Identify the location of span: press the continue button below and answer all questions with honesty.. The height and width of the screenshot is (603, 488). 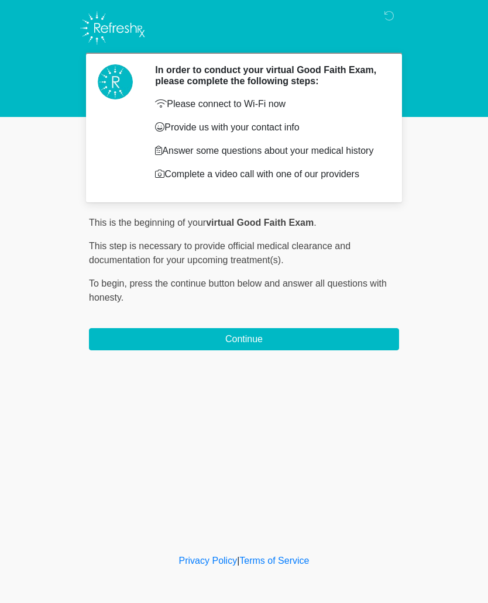
(237, 290).